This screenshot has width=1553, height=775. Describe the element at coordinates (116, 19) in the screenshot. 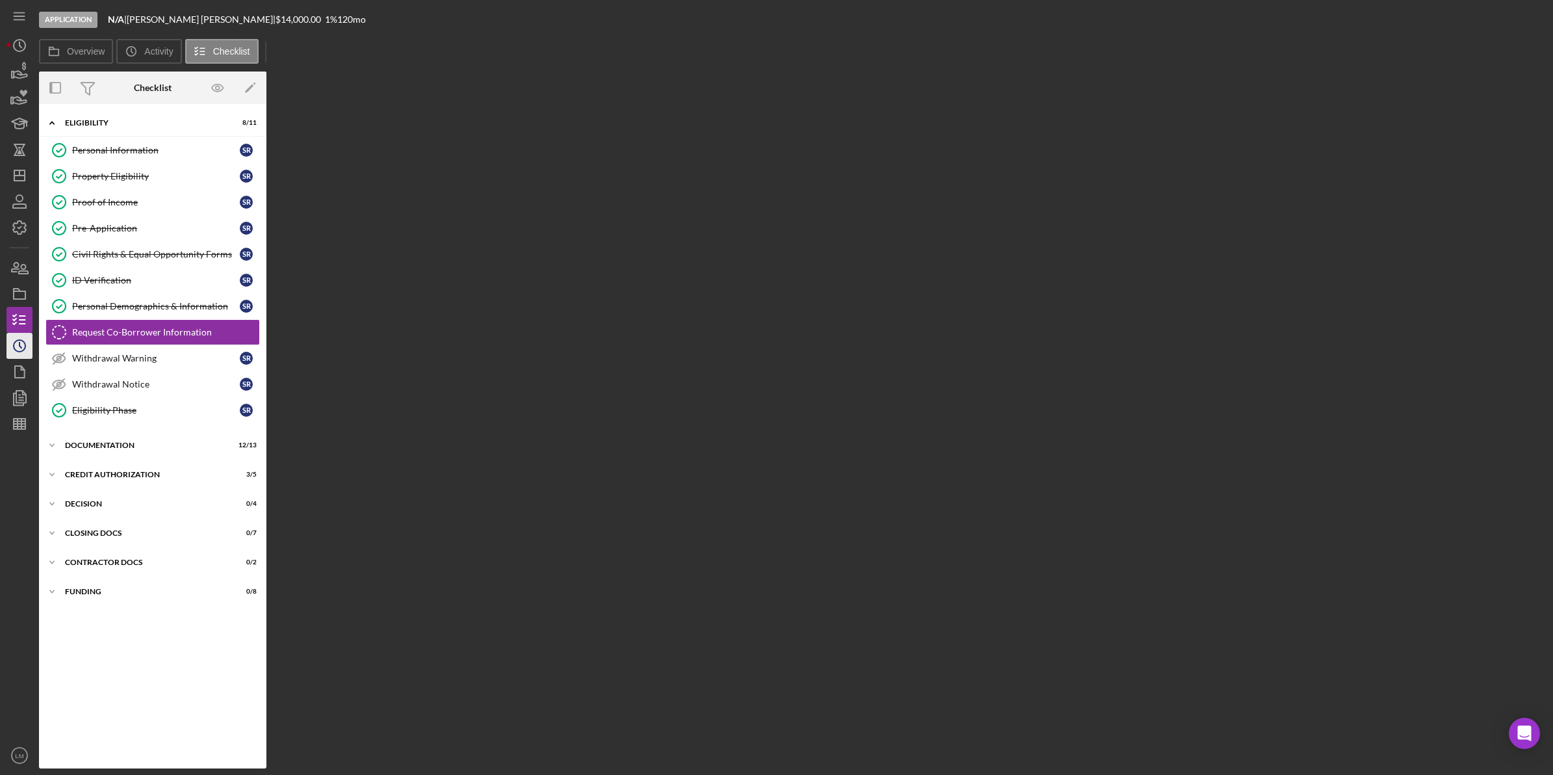

I see `b: N/A` at that location.